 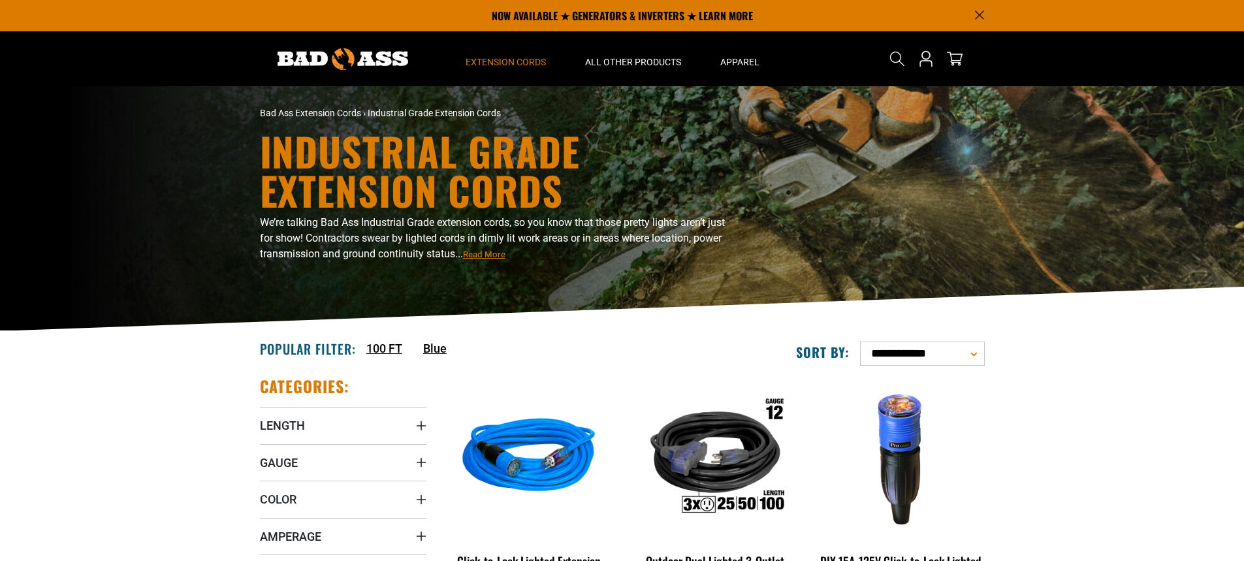 I want to click on h2: Categories:, so click(x=305, y=386).